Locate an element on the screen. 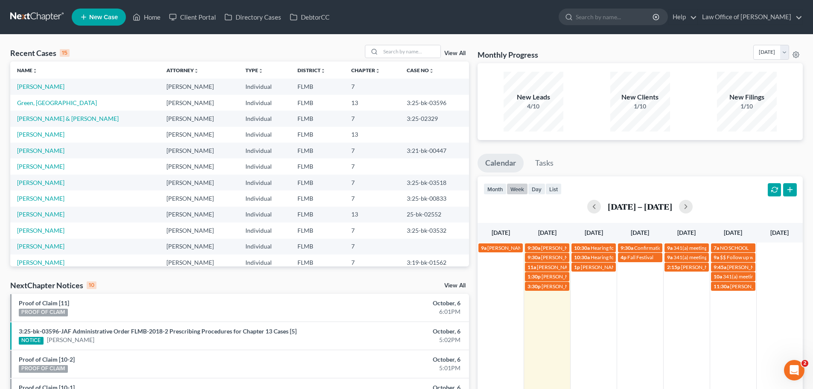 The width and height of the screenshot is (813, 389). h3: Monthly Progress is located at coordinates (508, 55).